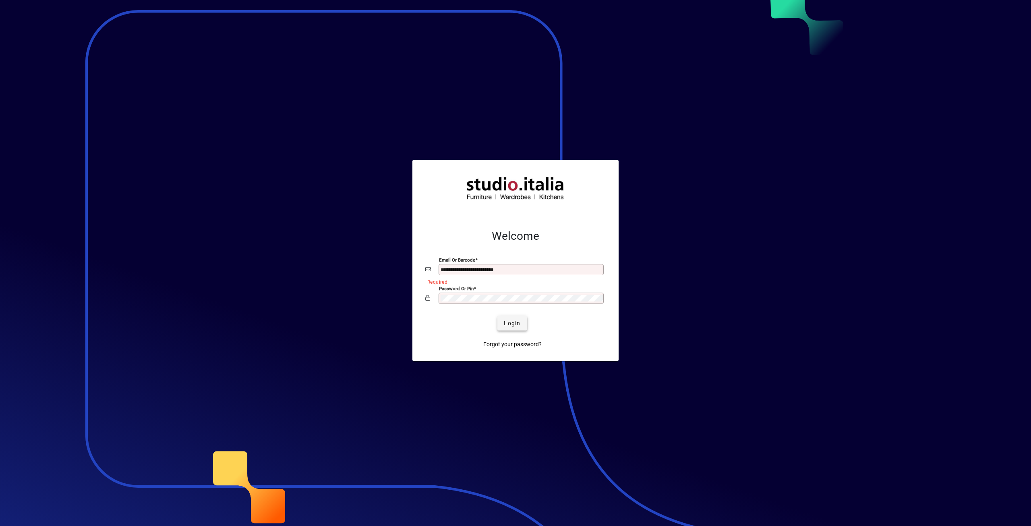 This screenshot has height=526, width=1031. Describe the element at coordinates (512, 323) in the screenshot. I see `span: Login` at that location.